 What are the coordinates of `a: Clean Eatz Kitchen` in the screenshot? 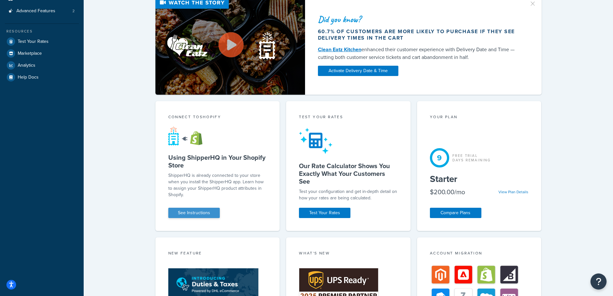 It's located at (339, 49).